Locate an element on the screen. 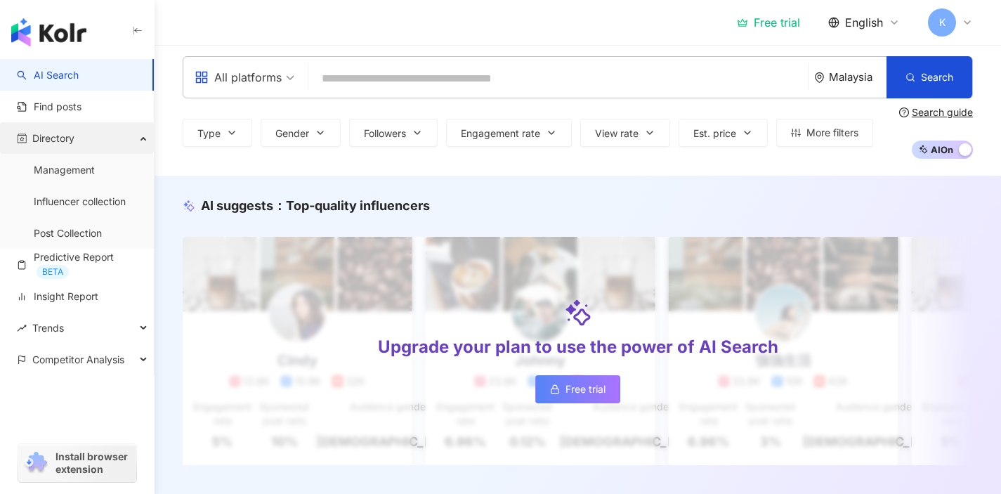 This screenshot has width=1001, height=494. a: Find posts is located at coordinates (49, 107).